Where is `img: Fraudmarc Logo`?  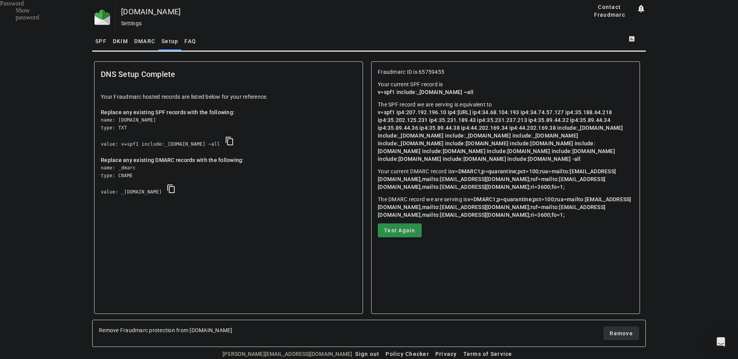 img: Fraudmarc Logo is located at coordinates (102, 17).